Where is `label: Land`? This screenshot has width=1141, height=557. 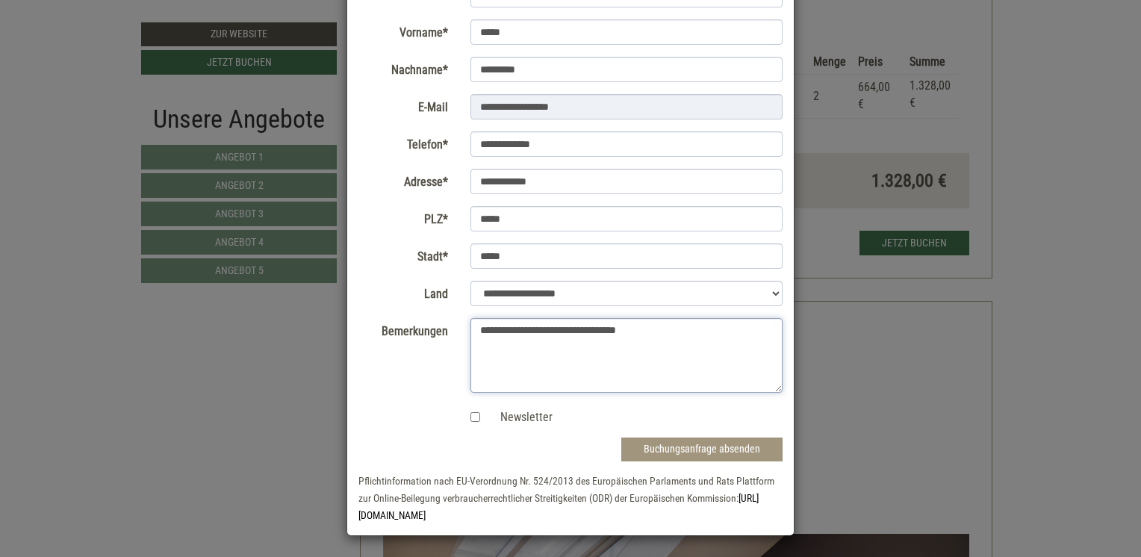
label: Land is located at coordinates (403, 292).